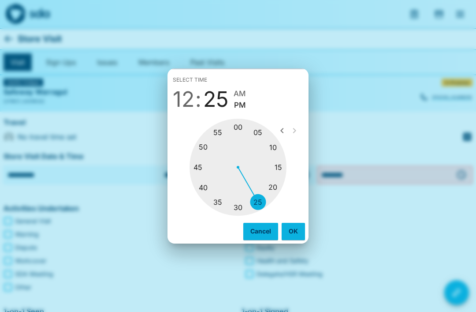 This screenshot has height=312, width=476. I want to click on button: 25, so click(216, 99).